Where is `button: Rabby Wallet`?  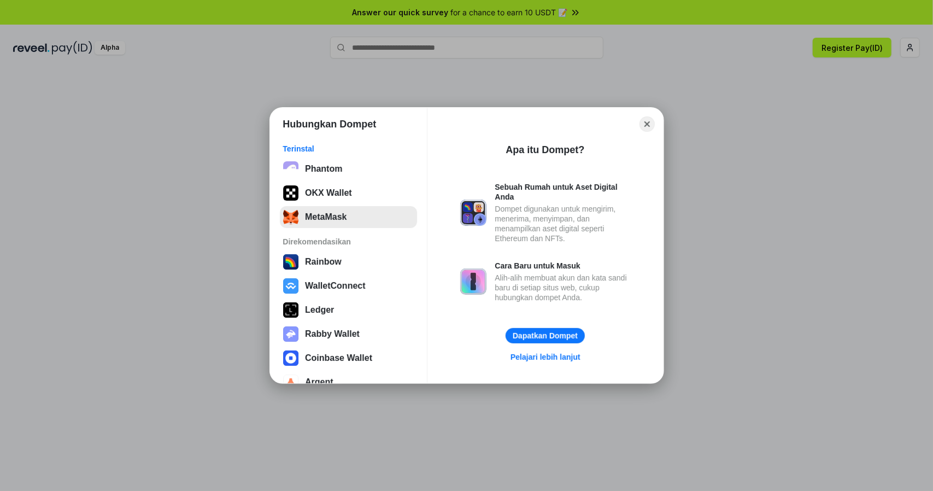
button: Rabby Wallet is located at coordinates (348, 334).